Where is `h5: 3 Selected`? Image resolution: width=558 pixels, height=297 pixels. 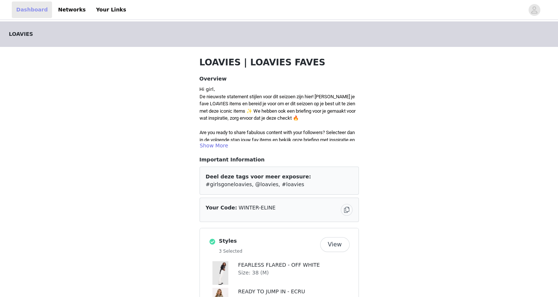 h5: 3 Selected is located at coordinates (268, 251).